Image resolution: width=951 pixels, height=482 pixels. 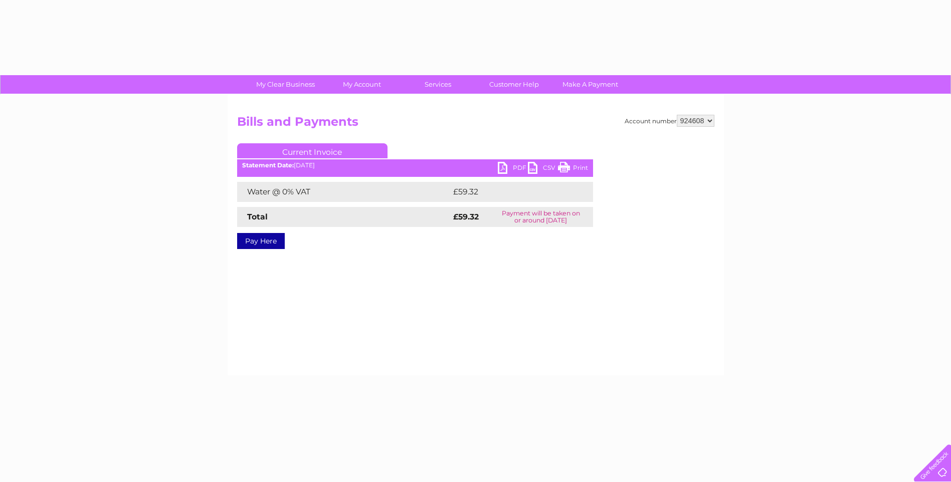 What do you see at coordinates (257, 216) in the screenshot?
I see `strong: Total` at bounding box center [257, 216].